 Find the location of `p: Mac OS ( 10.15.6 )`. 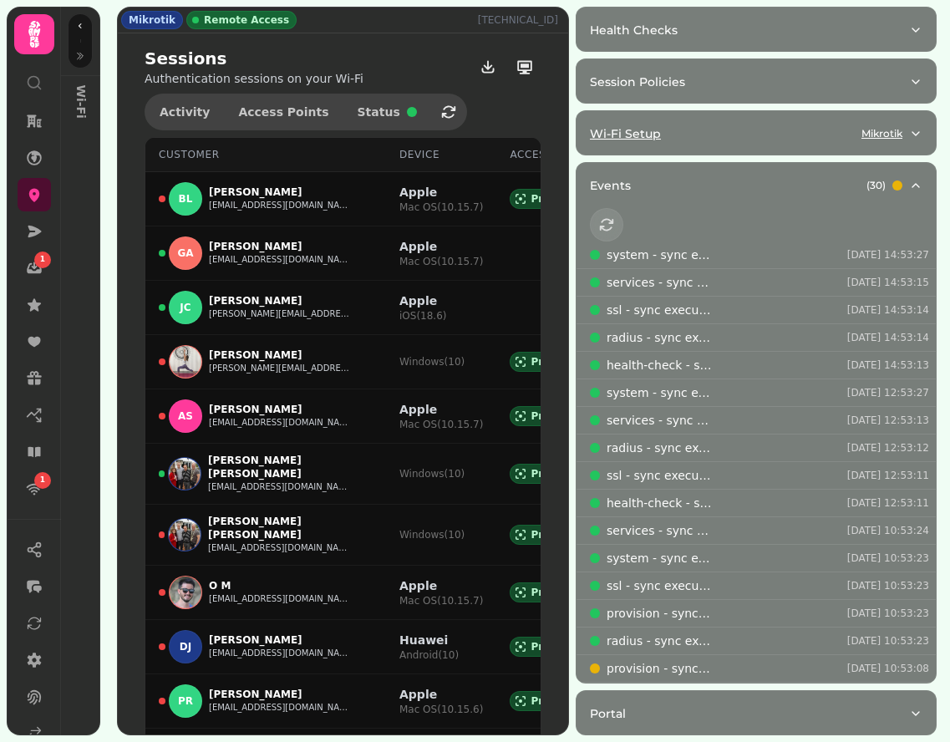

p: Mac OS ( 10.15.6 ) is located at coordinates (441, 709).